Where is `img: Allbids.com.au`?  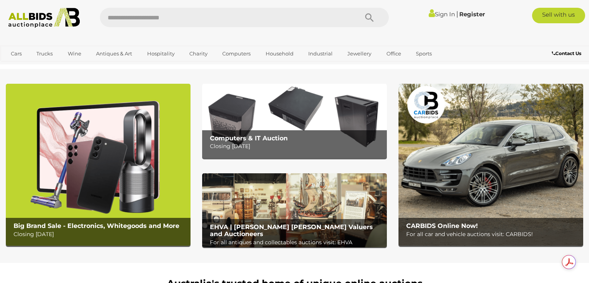 img: Allbids.com.au is located at coordinates (44, 18).